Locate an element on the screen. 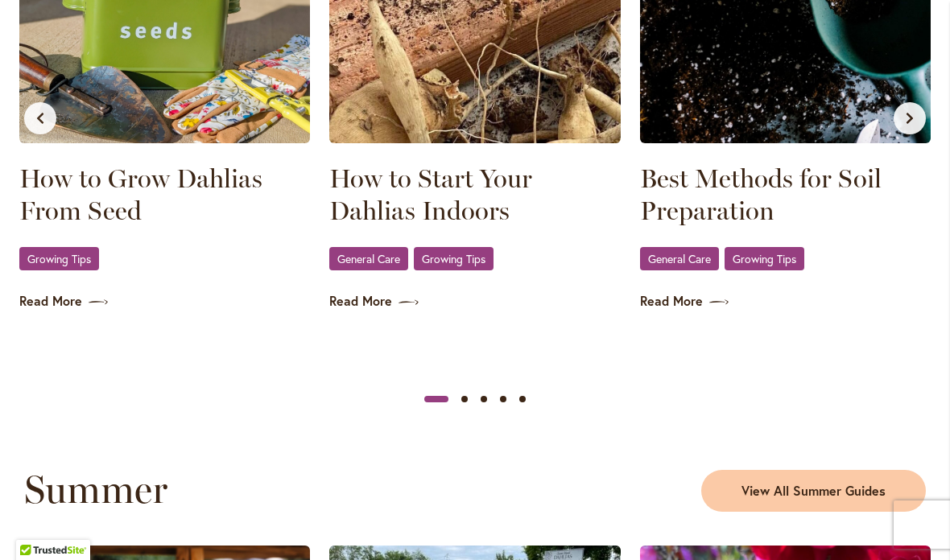 The image size is (950, 560). button: Previous slide is located at coordinates (40, 118).